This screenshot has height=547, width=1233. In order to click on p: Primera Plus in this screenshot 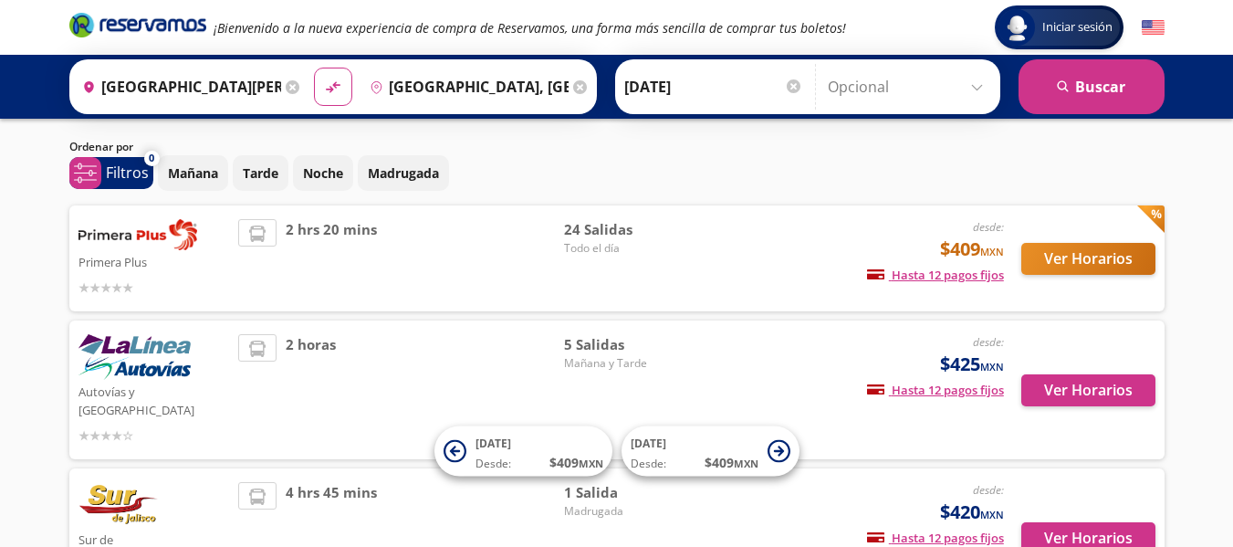, I will do `click(154, 261)`.